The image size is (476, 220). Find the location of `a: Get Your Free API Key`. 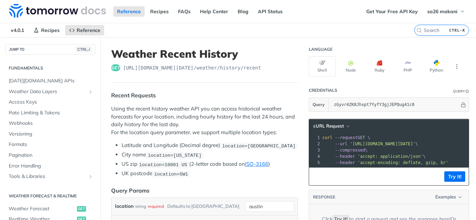

a: Get Your Free API Key is located at coordinates (392, 11).